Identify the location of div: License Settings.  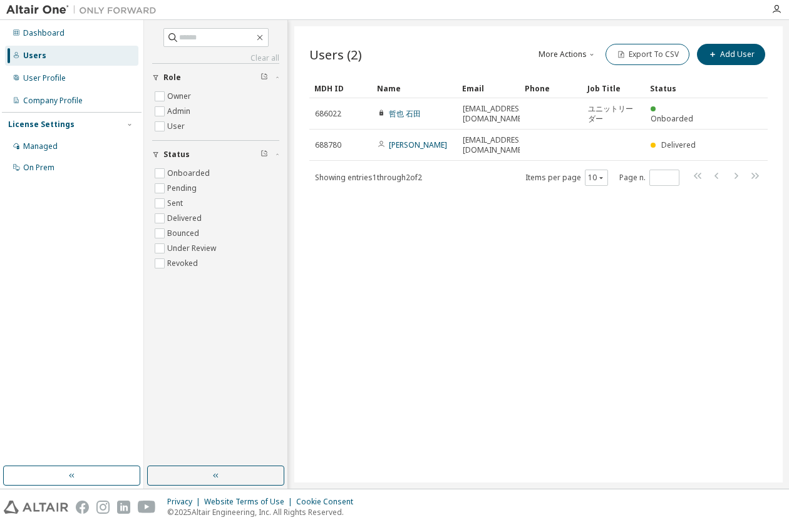
(41, 125).